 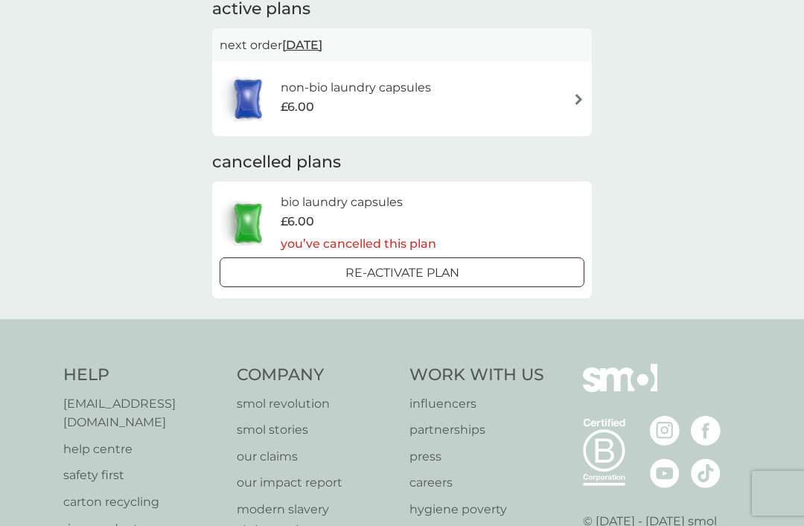 I want to click on p: our claims, so click(x=316, y=457).